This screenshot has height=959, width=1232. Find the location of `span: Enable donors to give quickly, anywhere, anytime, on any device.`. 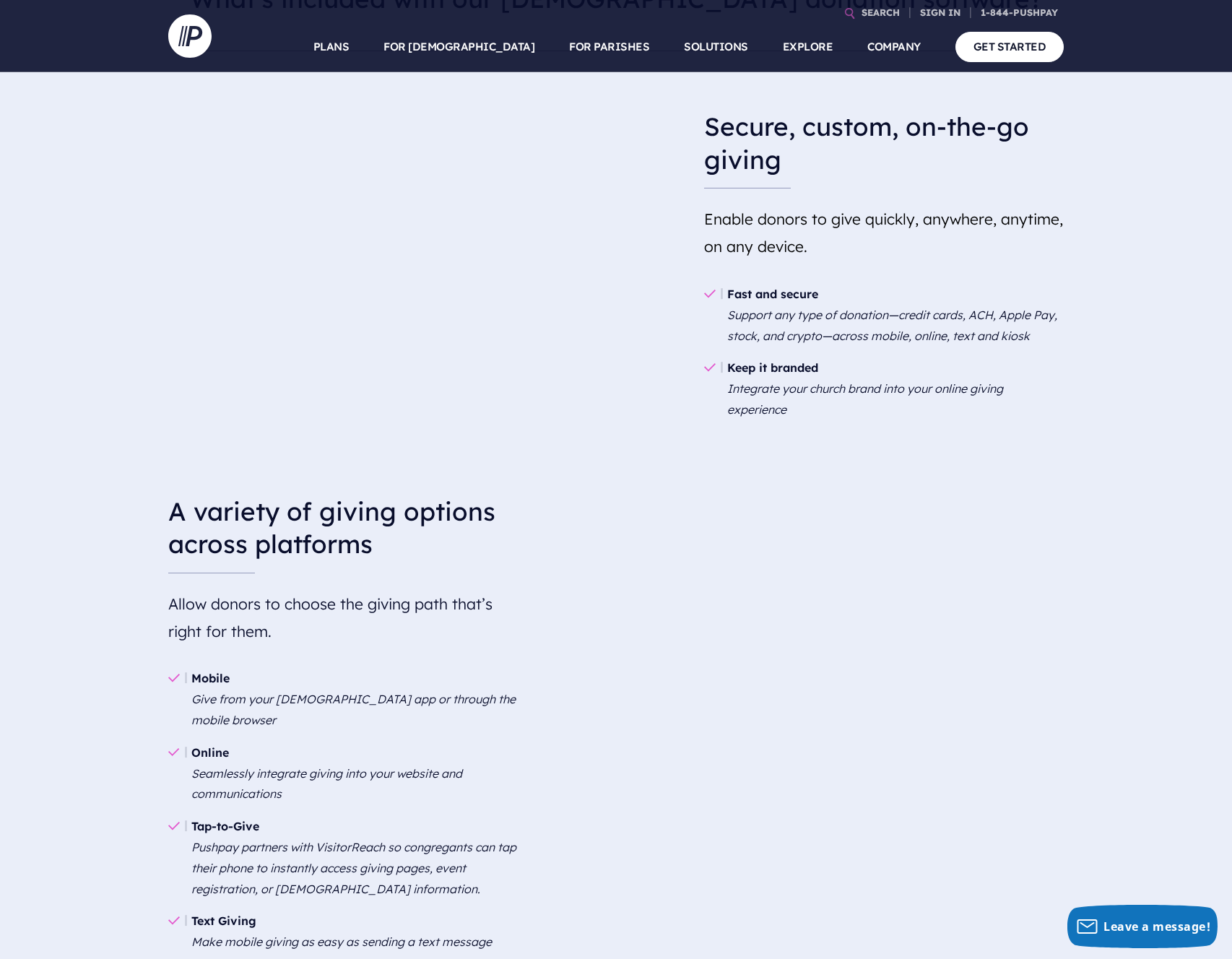

span: Enable donors to give quickly, anywhere, anytime, on any device. is located at coordinates (883, 233).